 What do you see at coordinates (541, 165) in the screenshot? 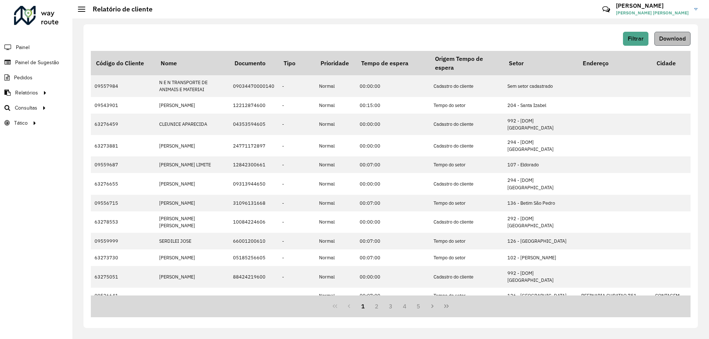
I see `td: 107 - Eldorado` at bounding box center [541, 165].